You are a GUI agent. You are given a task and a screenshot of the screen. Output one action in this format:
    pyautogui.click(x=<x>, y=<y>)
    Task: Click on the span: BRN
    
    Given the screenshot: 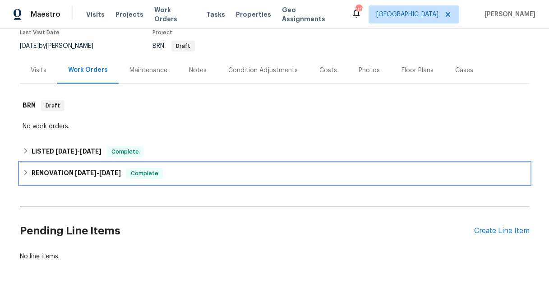 What is the action you would take?
    pyautogui.click(x=174, y=46)
    